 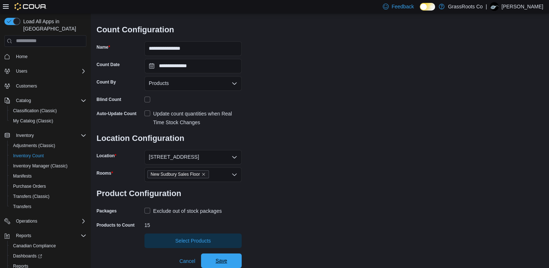 What do you see at coordinates (45, 71) in the screenshot?
I see `button: Users` at bounding box center [45, 71].